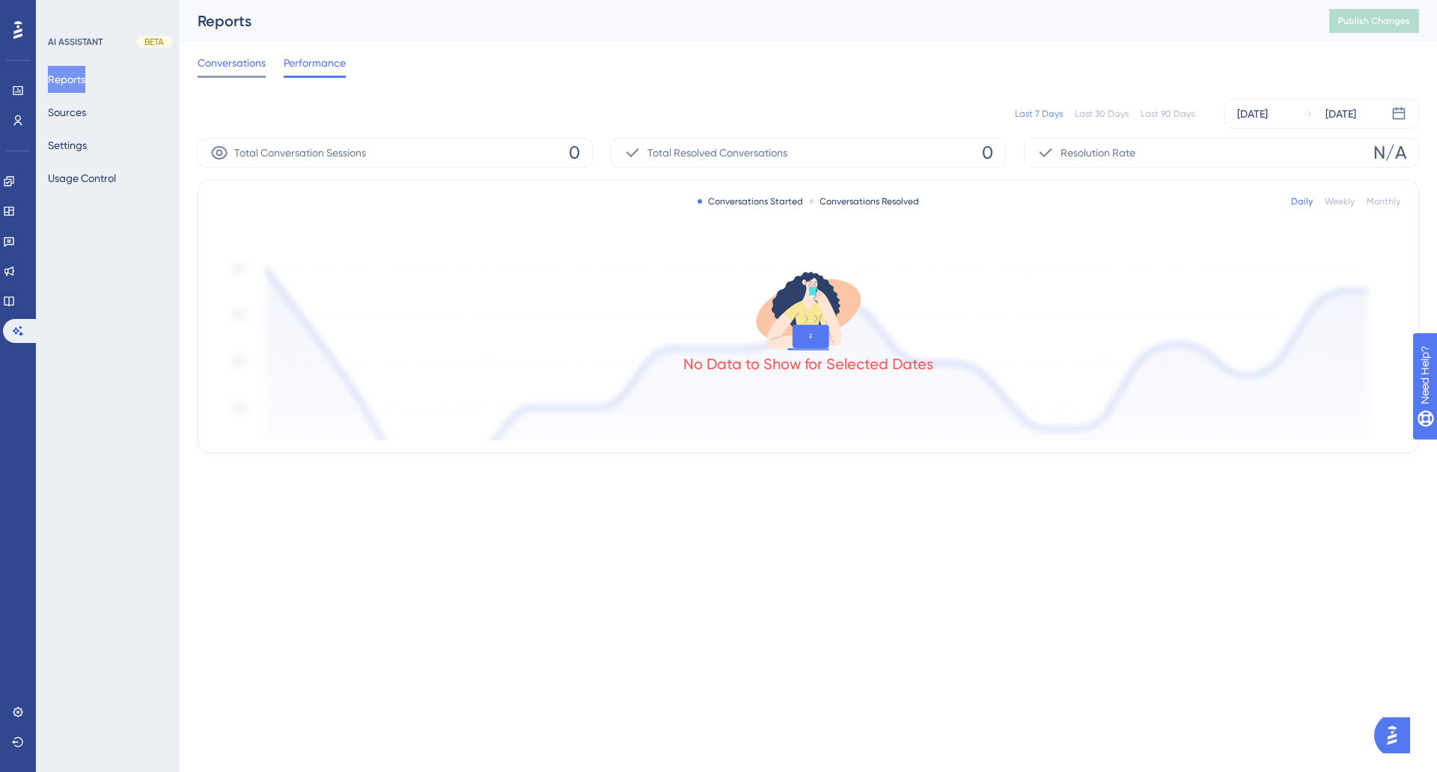  What do you see at coordinates (1102, 114) in the screenshot?
I see `div: Last 30 Days` at bounding box center [1102, 114].